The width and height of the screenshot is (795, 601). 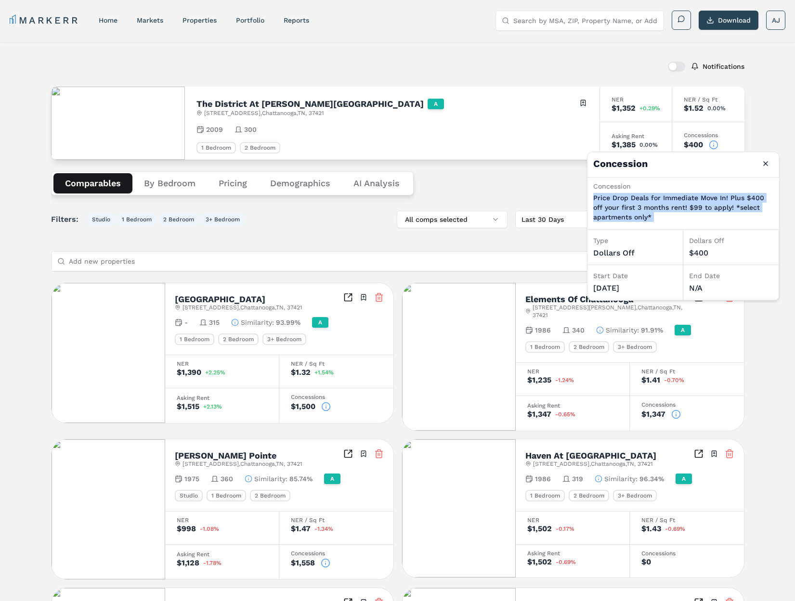 What do you see at coordinates (652, 330) in the screenshot?
I see `span: 91.91%` at bounding box center [652, 330].